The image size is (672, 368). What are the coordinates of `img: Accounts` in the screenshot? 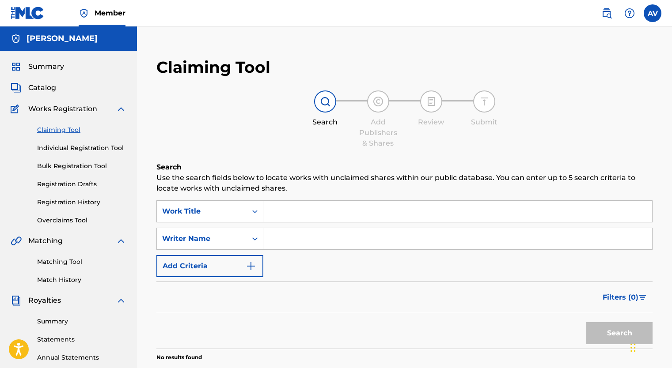 It's located at (16, 39).